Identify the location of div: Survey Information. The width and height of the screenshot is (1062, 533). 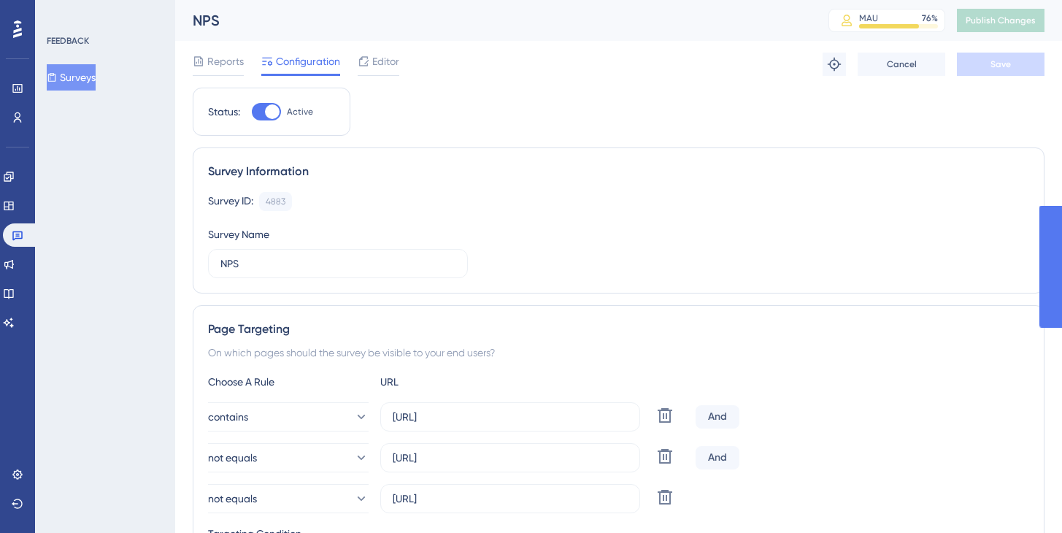
(618, 172).